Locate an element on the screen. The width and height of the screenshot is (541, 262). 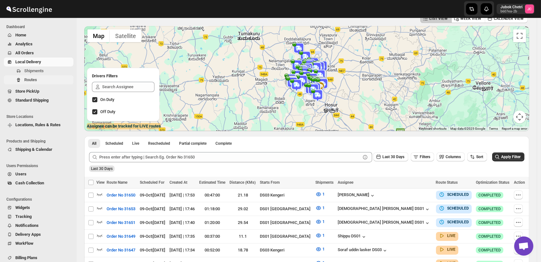
button: Show street map is located at coordinates (99, 36).